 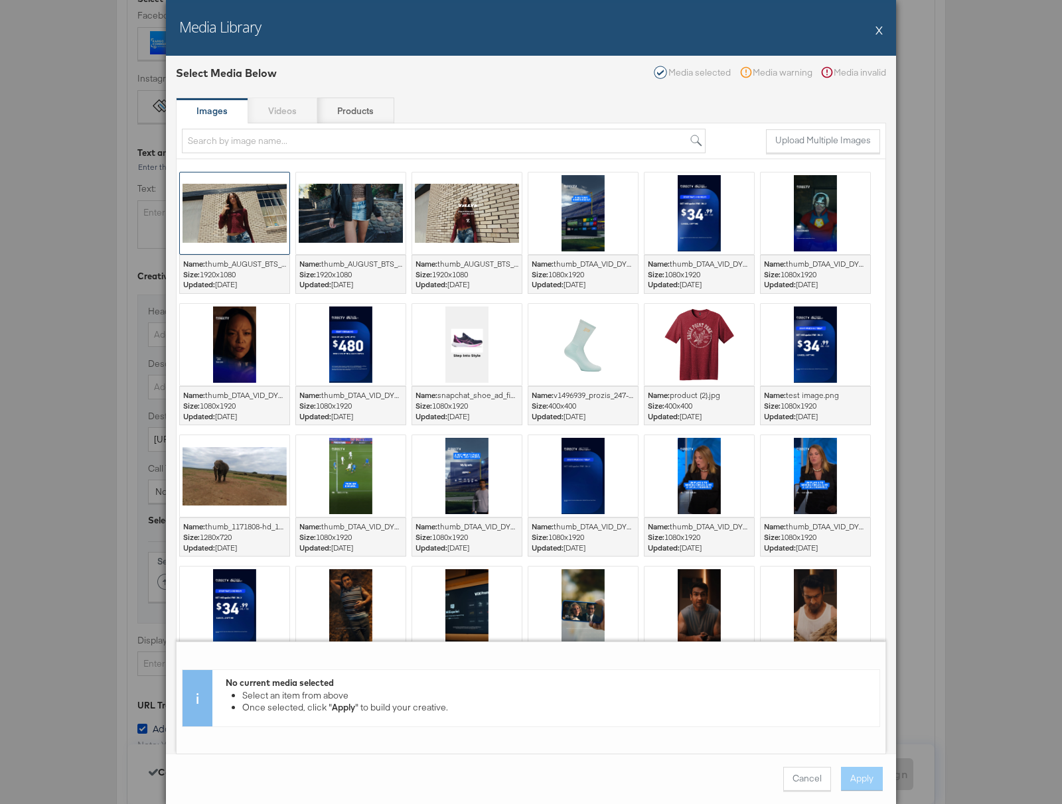 What do you see at coordinates (879, 30) in the screenshot?
I see `button: X` at bounding box center [879, 30].